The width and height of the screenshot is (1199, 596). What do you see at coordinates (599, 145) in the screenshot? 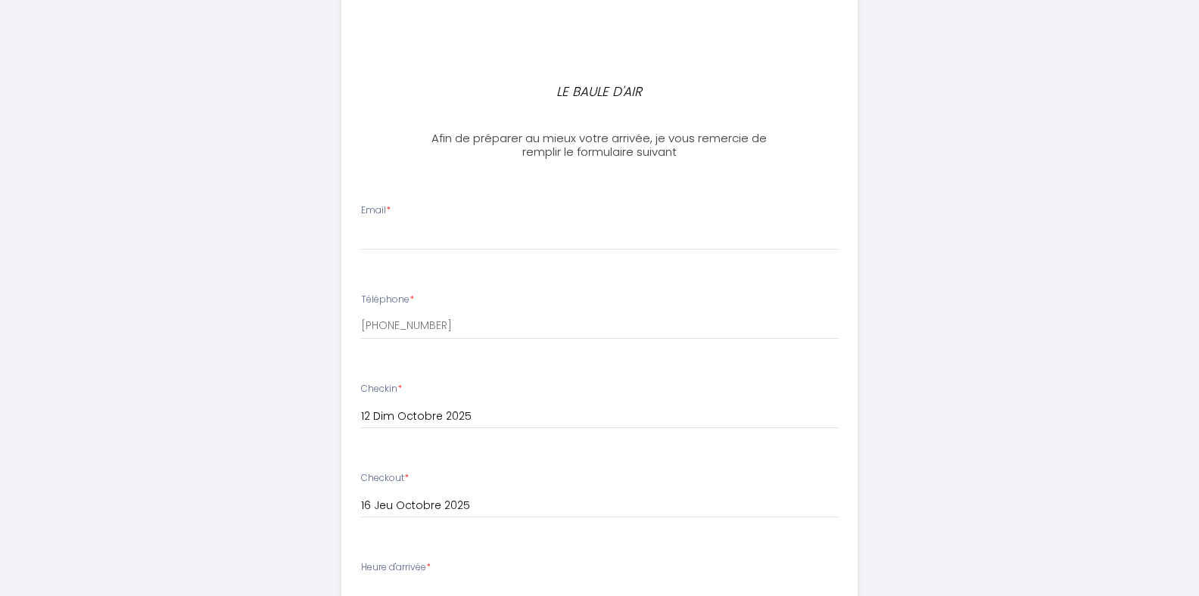
I see `h3: Afin de préparer au mieux votre arrivée, je vous remercie de remplir le formulaire suivant` at bounding box center [599, 145].